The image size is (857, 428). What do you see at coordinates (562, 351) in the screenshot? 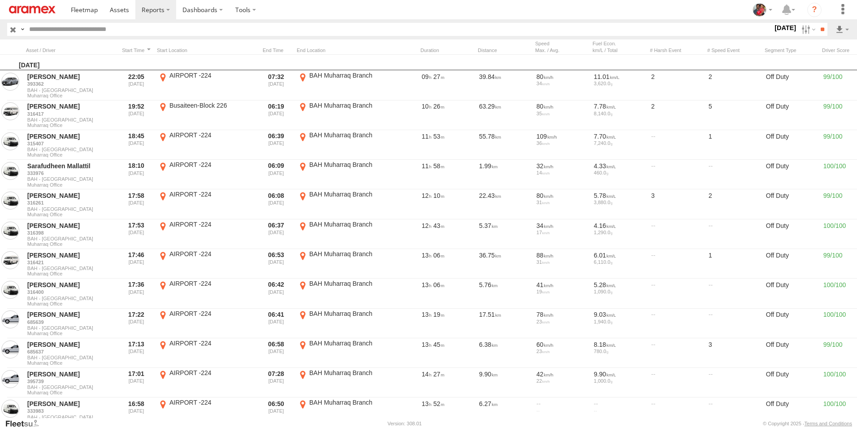
I see `div: 23` at bounding box center [562, 351].